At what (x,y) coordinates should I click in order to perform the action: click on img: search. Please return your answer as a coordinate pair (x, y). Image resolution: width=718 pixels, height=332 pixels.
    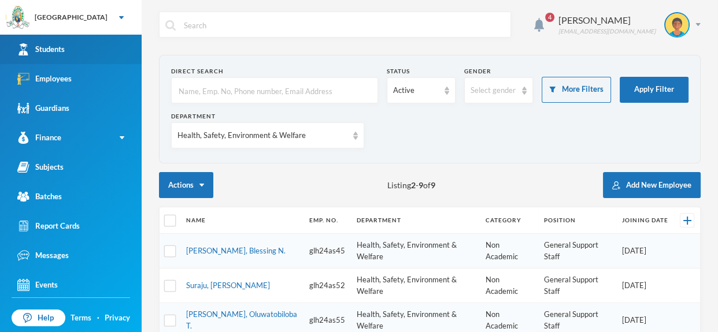
    Looking at the image, I should click on (171, 25).